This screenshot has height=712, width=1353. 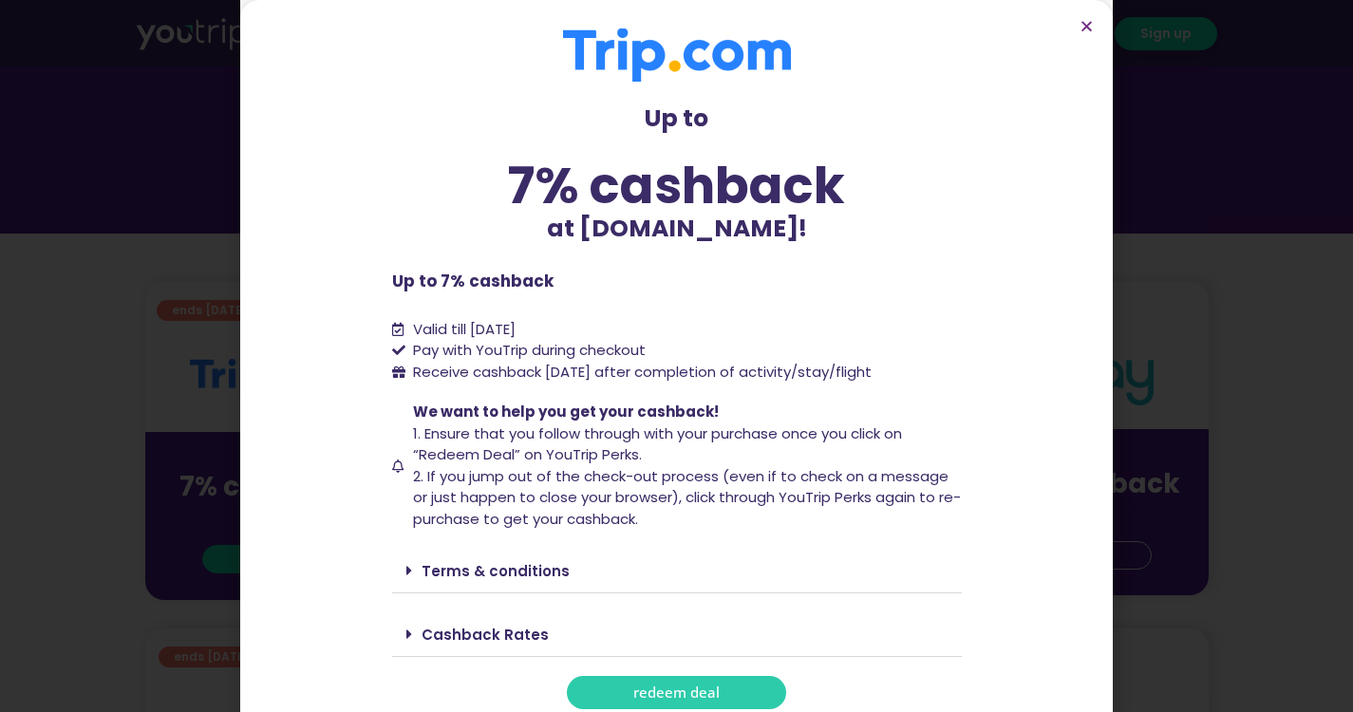 I want to click on p: Up to, so click(x=677, y=119).